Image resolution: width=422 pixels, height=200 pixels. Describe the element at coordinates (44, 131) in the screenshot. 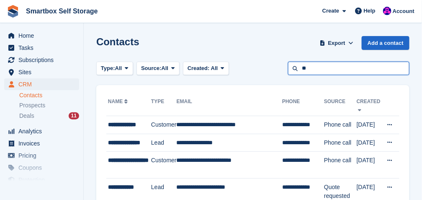

I see `span: Analytics` at that location.